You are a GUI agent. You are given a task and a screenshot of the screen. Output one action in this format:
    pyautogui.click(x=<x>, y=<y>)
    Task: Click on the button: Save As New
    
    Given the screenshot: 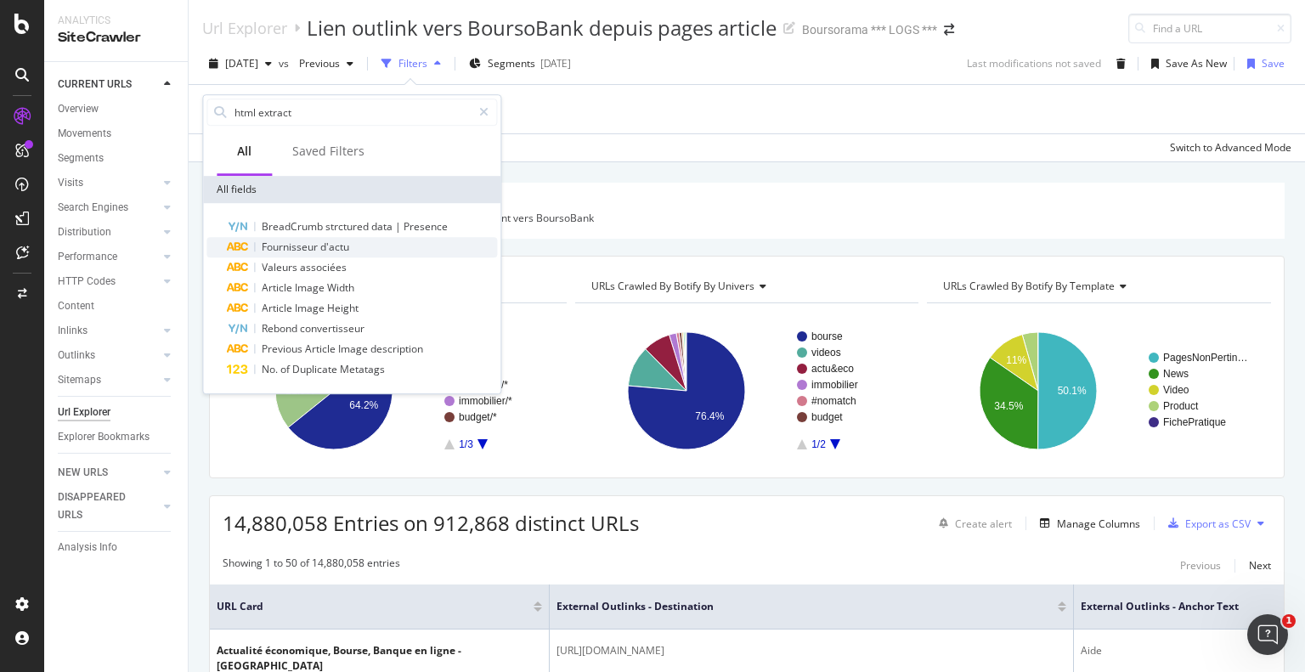 What is the action you would take?
    pyautogui.click(x=1185, y=64)
    